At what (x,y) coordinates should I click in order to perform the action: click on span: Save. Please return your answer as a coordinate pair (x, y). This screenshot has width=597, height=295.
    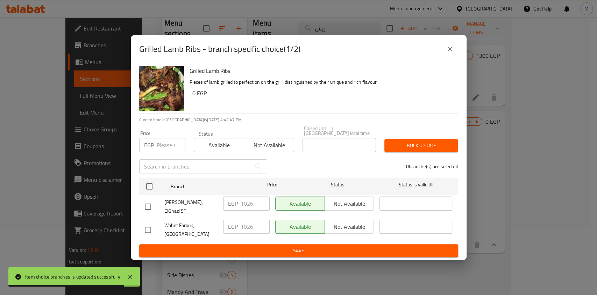
    Looking at the image, I should click on (299, 250).